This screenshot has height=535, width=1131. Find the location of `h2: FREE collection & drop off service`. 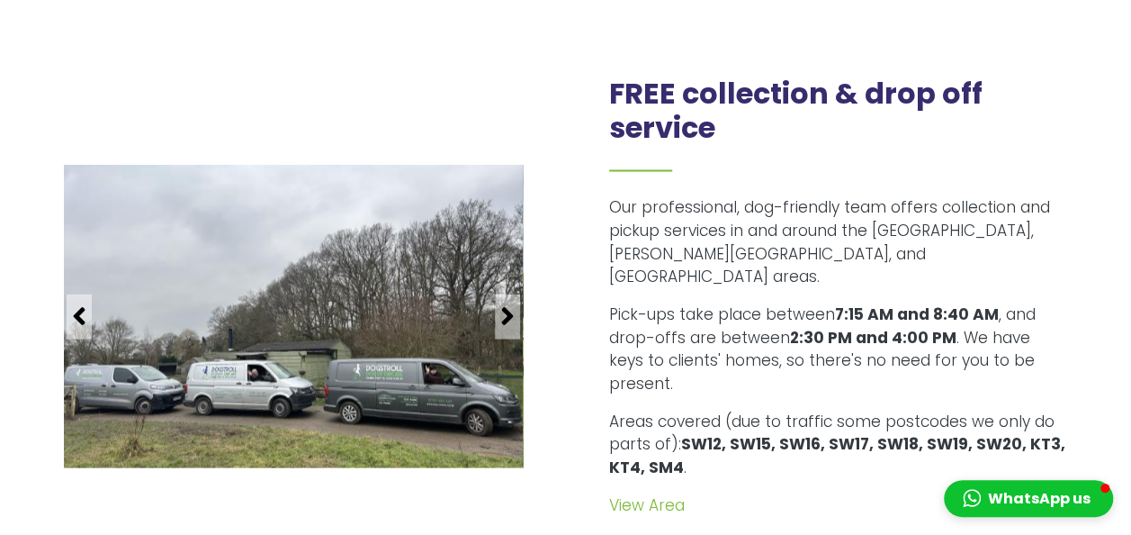

h2: FREE collection & drop off service is located at coordinates (839, 123).